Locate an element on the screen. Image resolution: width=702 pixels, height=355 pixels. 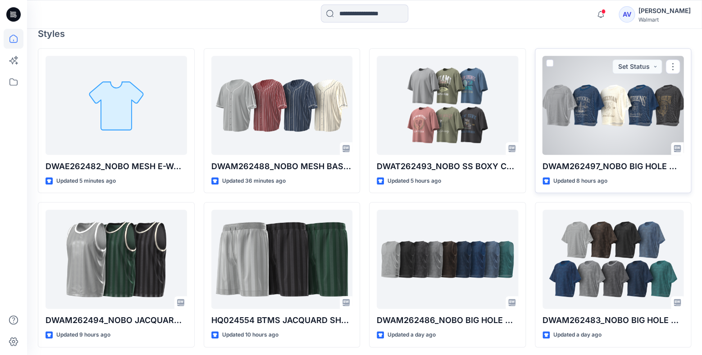
p: Updated 8 hours ago is located at coordinates (580, 181).